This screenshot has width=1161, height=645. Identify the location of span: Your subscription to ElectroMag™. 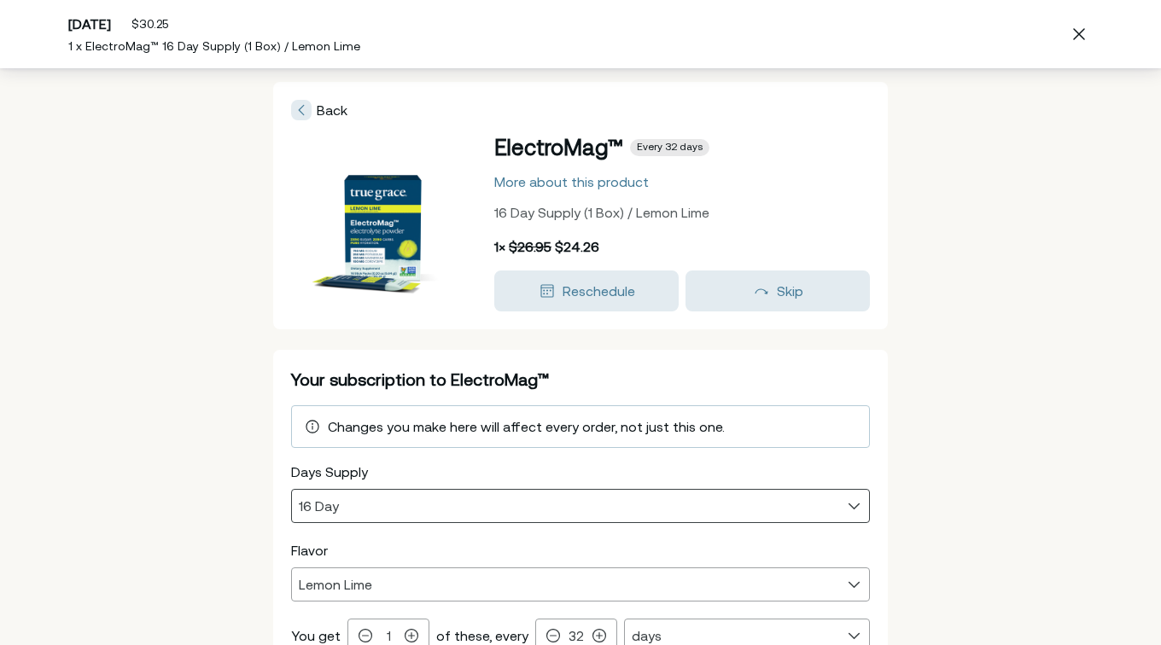
(420, 379).